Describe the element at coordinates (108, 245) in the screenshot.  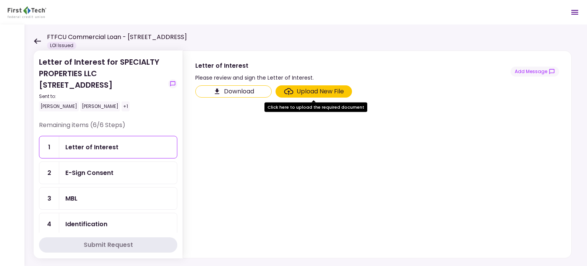
I see `div: Submit Request` at that location.